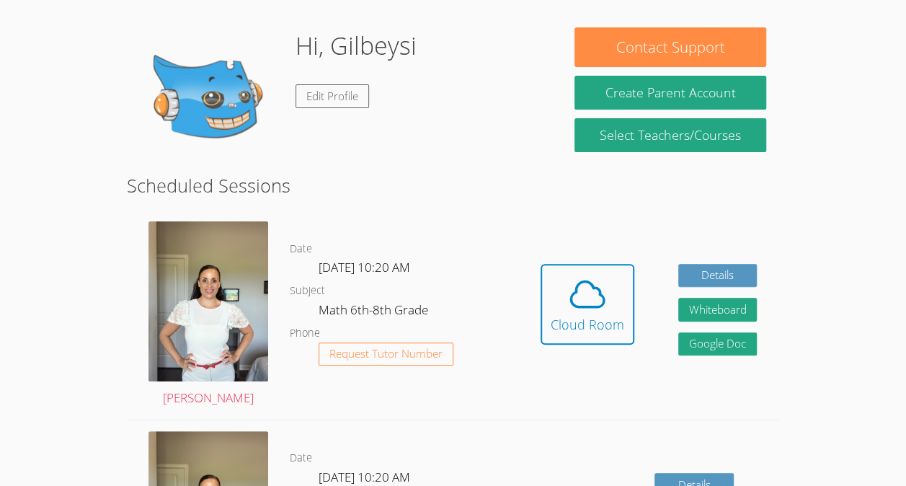 This screenshot has width=906, height=486. I want to click on button: Cloud Room, so click(587, 304).